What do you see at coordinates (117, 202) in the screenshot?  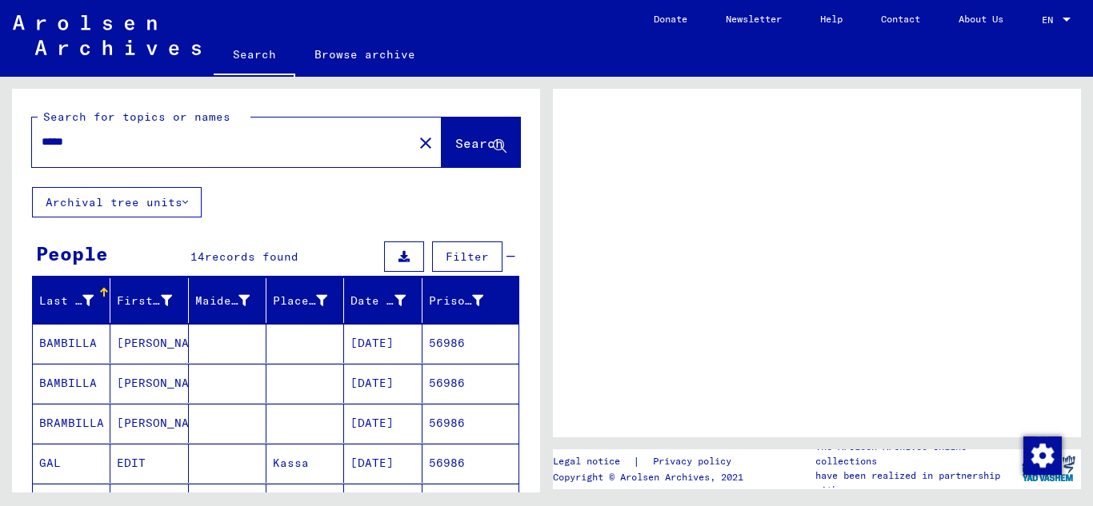 I see `button: Archival tree units` at bounding box center [117, 202].